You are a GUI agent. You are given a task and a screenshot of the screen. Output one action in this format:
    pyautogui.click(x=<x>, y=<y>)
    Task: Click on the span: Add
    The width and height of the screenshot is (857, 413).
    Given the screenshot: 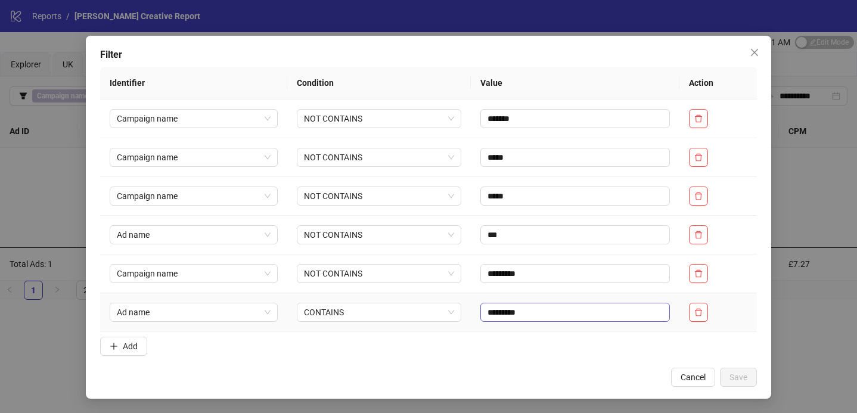 What is the action you would take?
    pyautogui.click(x=130, y=346)
    